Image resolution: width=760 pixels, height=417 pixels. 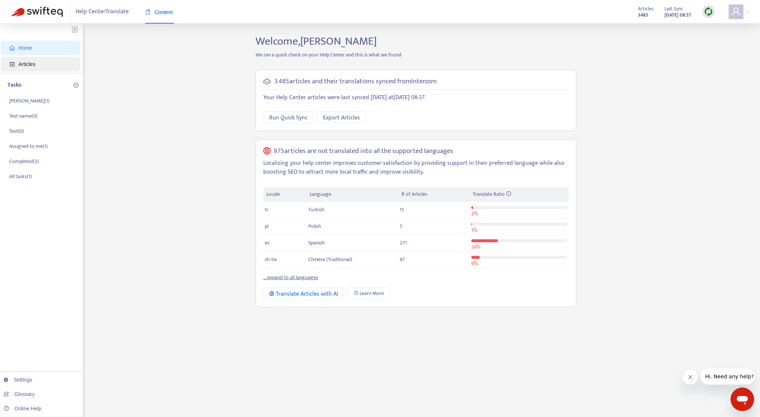 I want to click on span: Learn More, so click(x=372, y=294).